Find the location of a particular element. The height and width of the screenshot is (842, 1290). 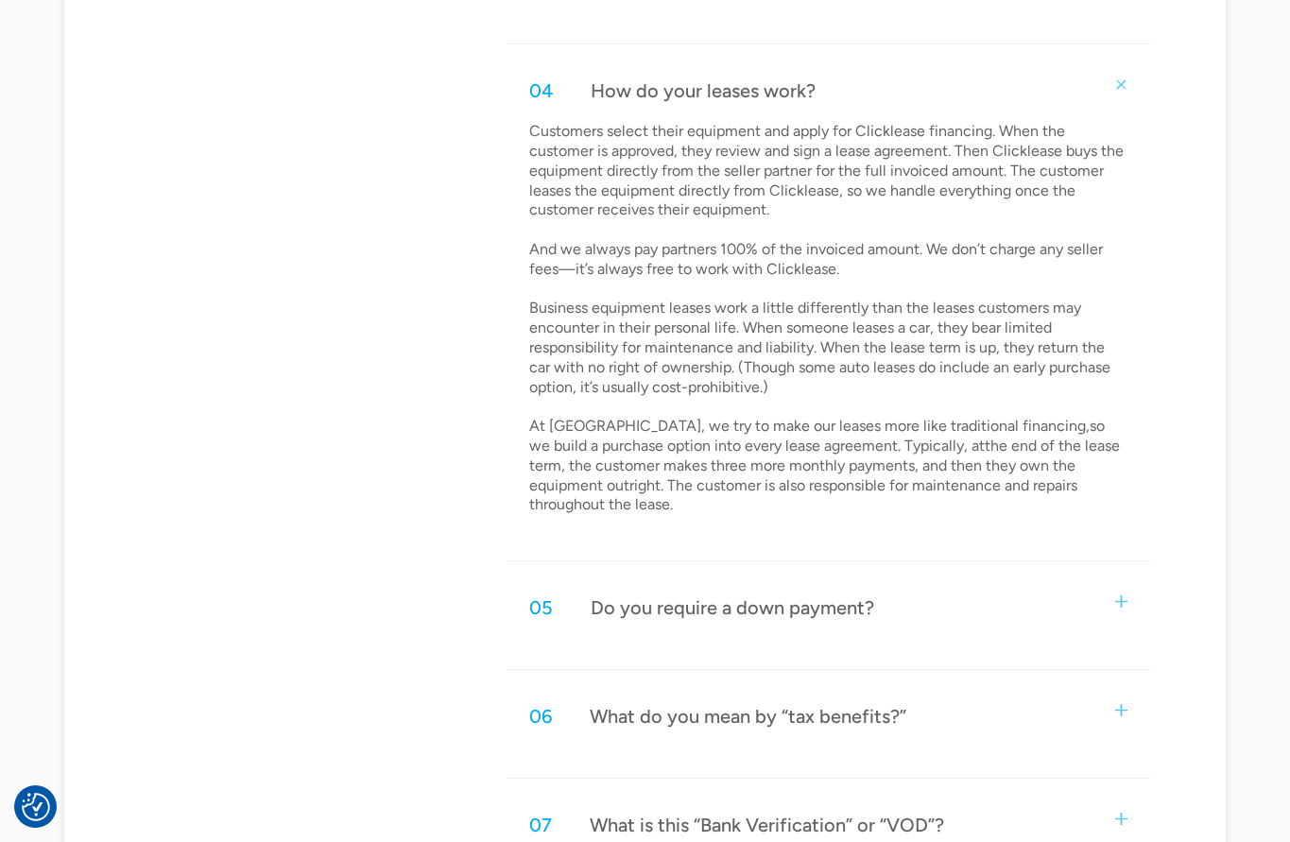

div: 05 is located at coordinates (541, 608).